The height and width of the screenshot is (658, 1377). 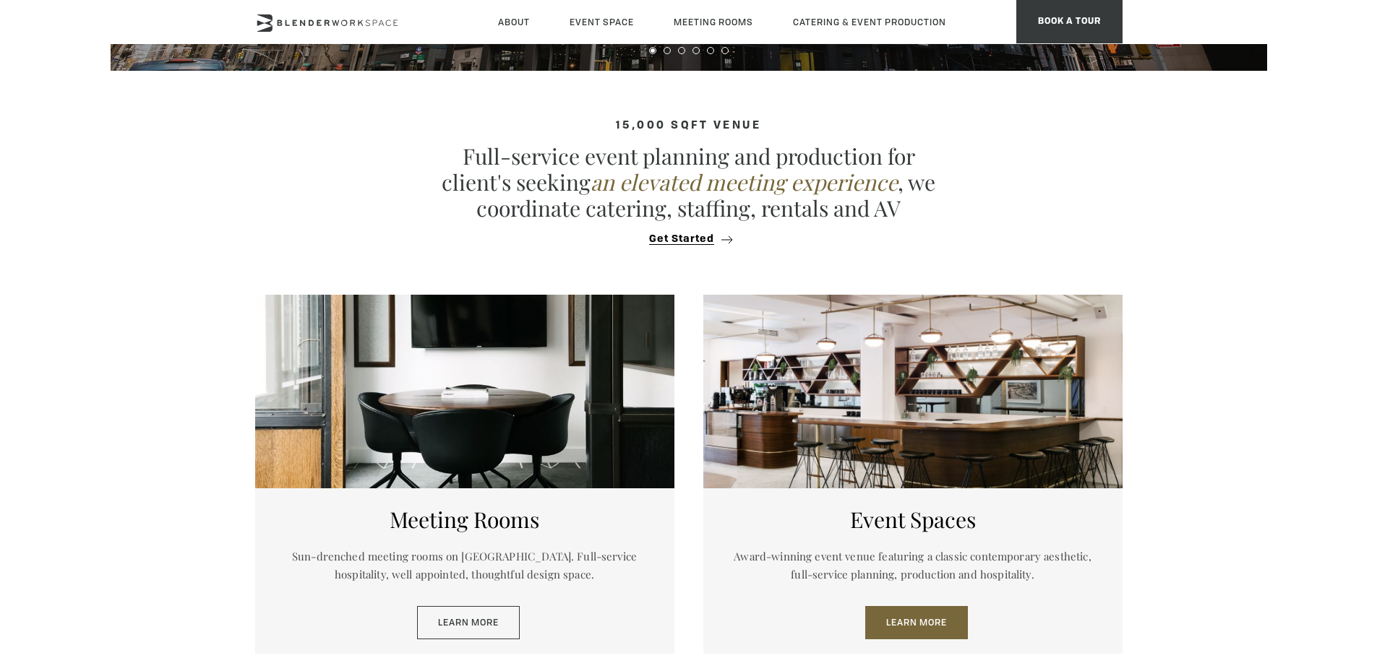 I want to click on h4: 15,000 sqft venue, so click(x=689, y=126).